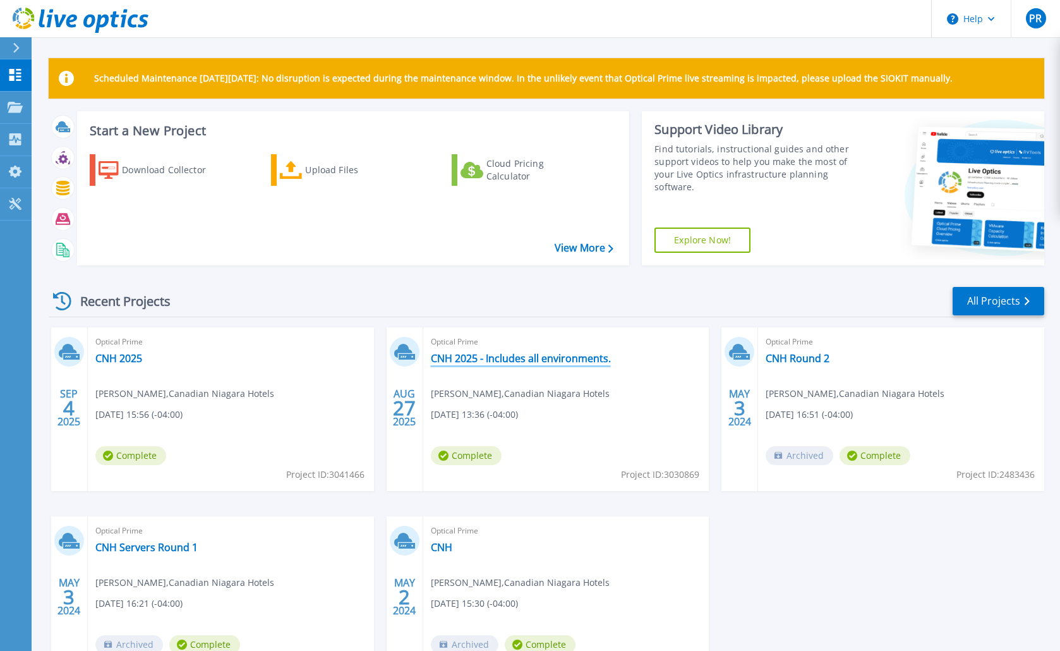 Image resolution: width=1060 pixels, height=651 pixels. Describe the element at coordinates (521, 358) in the screenshot. I see `a: CNH 2025 - Includes all environments.` at that location.